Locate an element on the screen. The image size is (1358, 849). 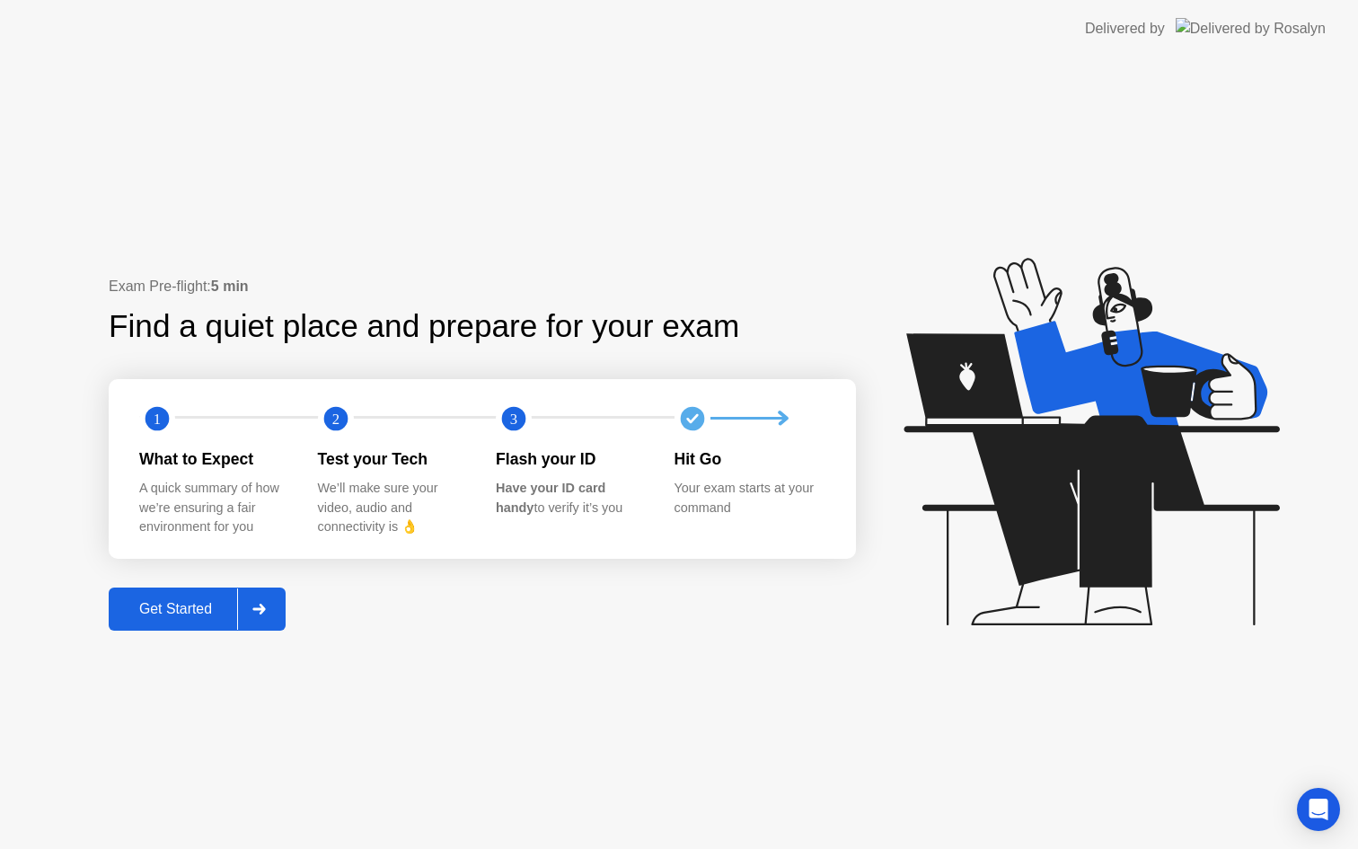
div: What to Expect is located at coordinates (214, 459).